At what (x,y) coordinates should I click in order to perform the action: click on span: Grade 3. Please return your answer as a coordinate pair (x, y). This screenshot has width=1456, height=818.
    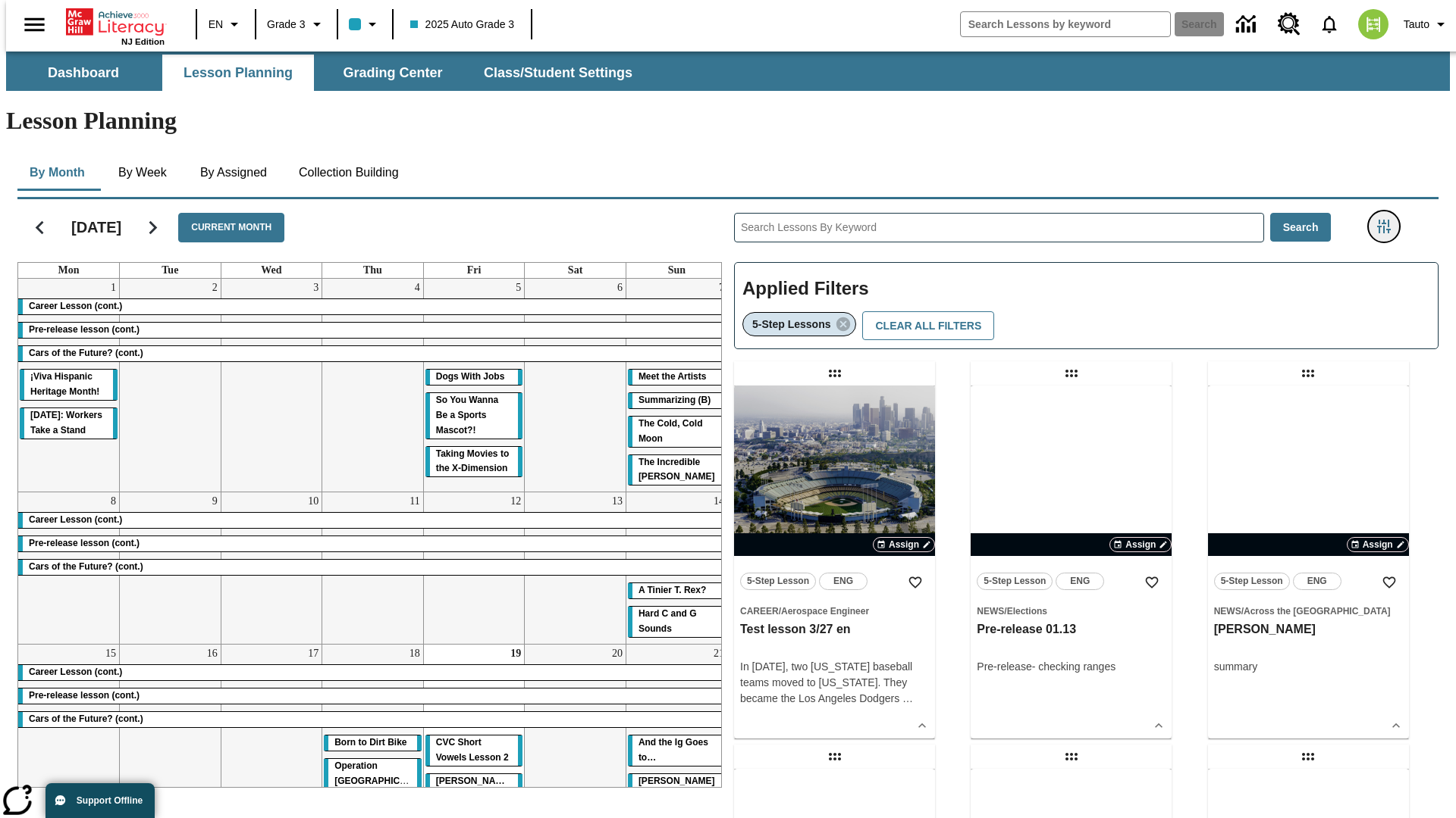
    Looking at the image, I should click on (286, 24).